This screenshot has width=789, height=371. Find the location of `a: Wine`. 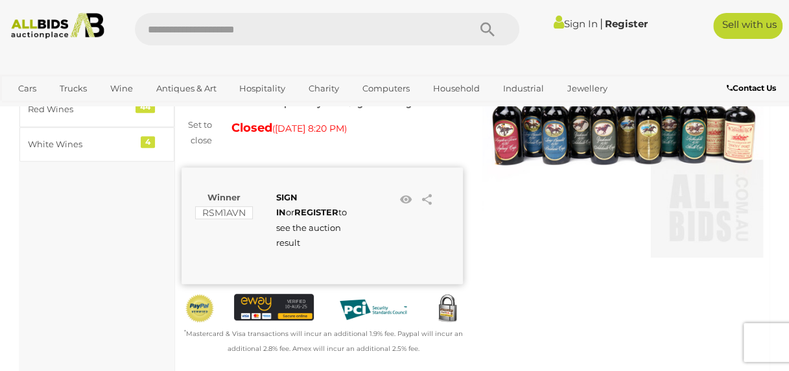

a: Wine is located at coordinates (121, 88).